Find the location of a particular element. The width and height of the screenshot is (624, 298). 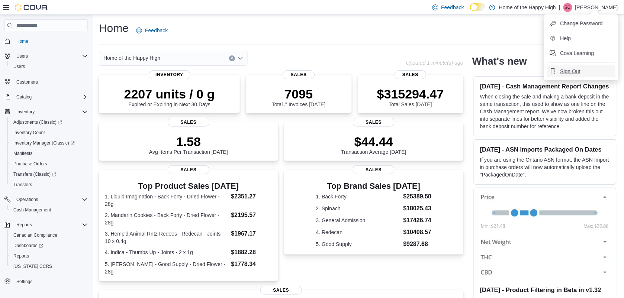

a: Inventory Count is located at coordinates (29, 133).